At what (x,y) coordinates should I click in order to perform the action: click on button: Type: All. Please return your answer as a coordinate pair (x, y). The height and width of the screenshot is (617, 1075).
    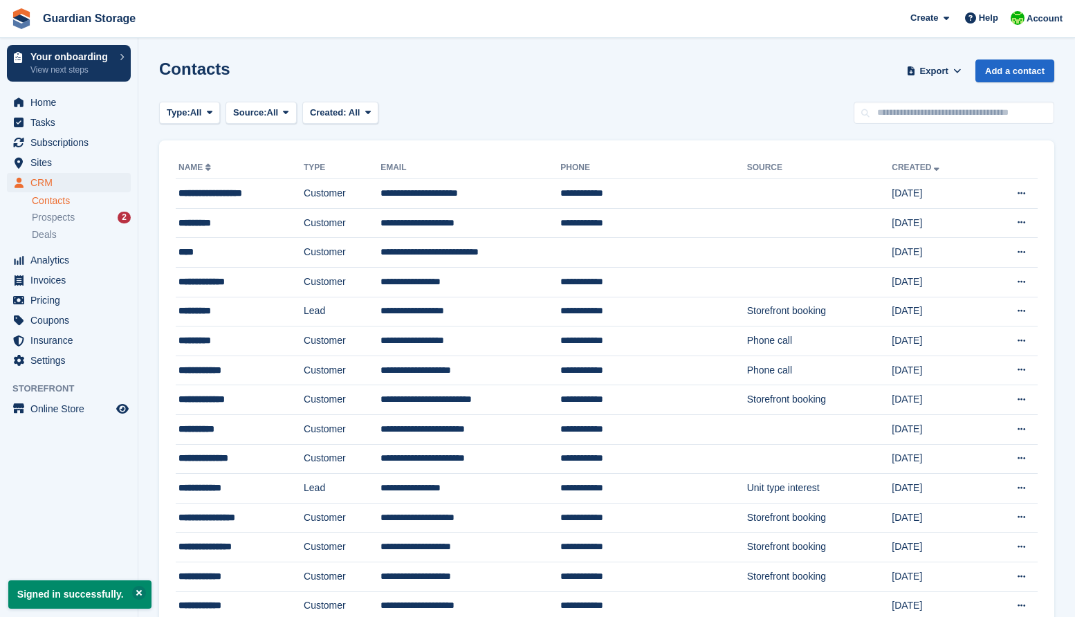
    Looking at the image, I should click on (190, 113).